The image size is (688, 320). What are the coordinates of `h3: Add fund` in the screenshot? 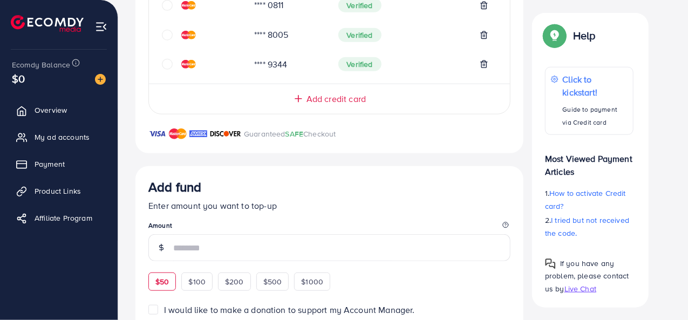 It's located at (175, 187).